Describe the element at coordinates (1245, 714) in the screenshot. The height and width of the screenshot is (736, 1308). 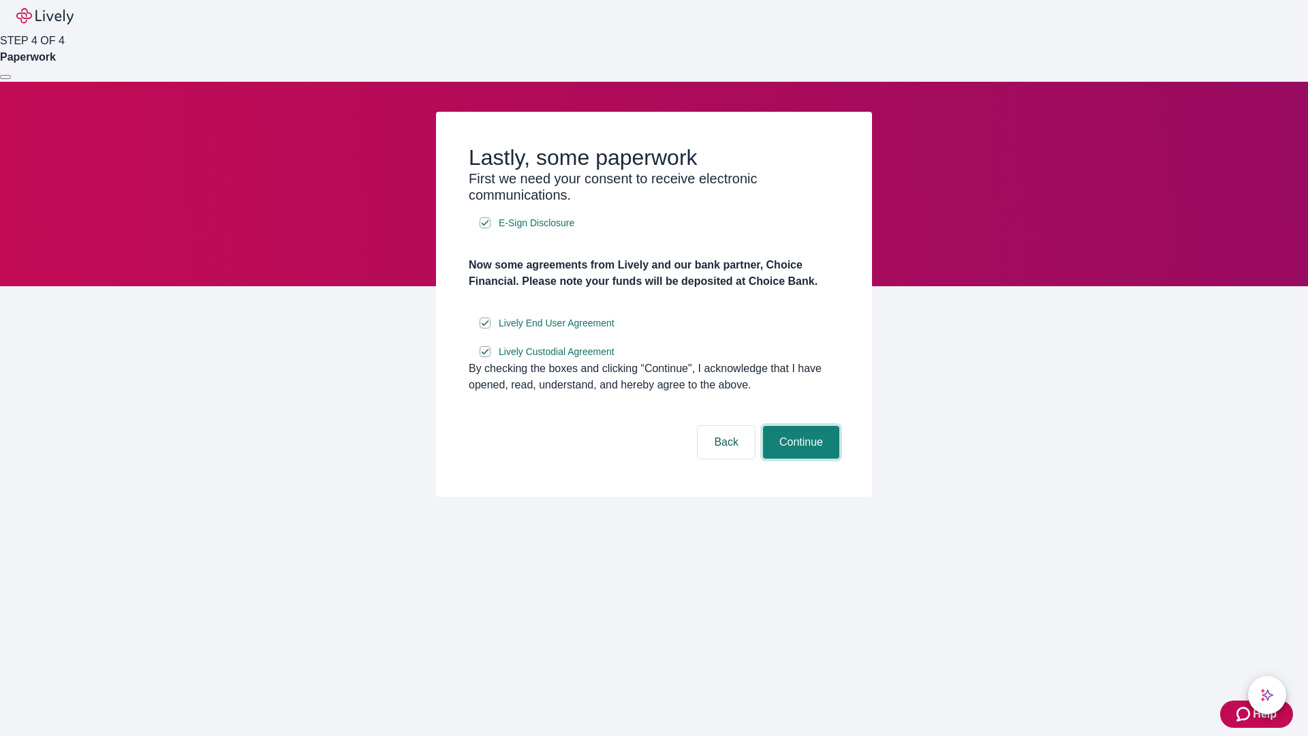
I see `svg: Zendesk support icon` at that location.